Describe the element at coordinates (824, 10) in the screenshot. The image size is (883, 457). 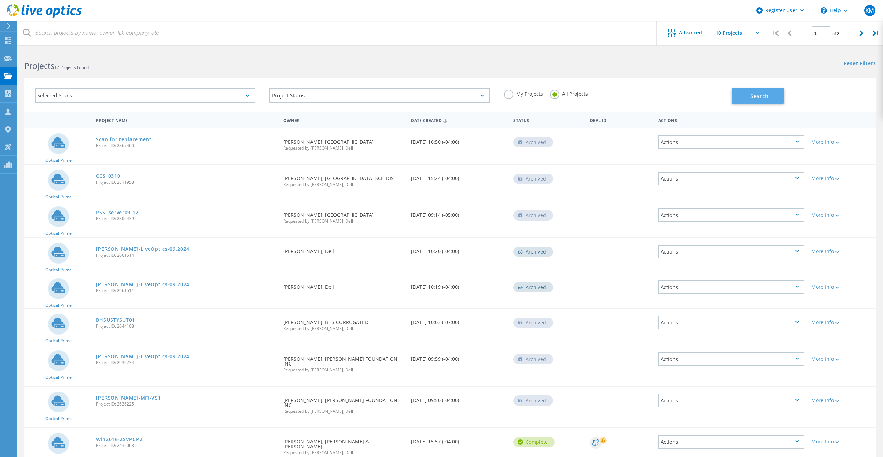
I see `svg: \n` at that location.